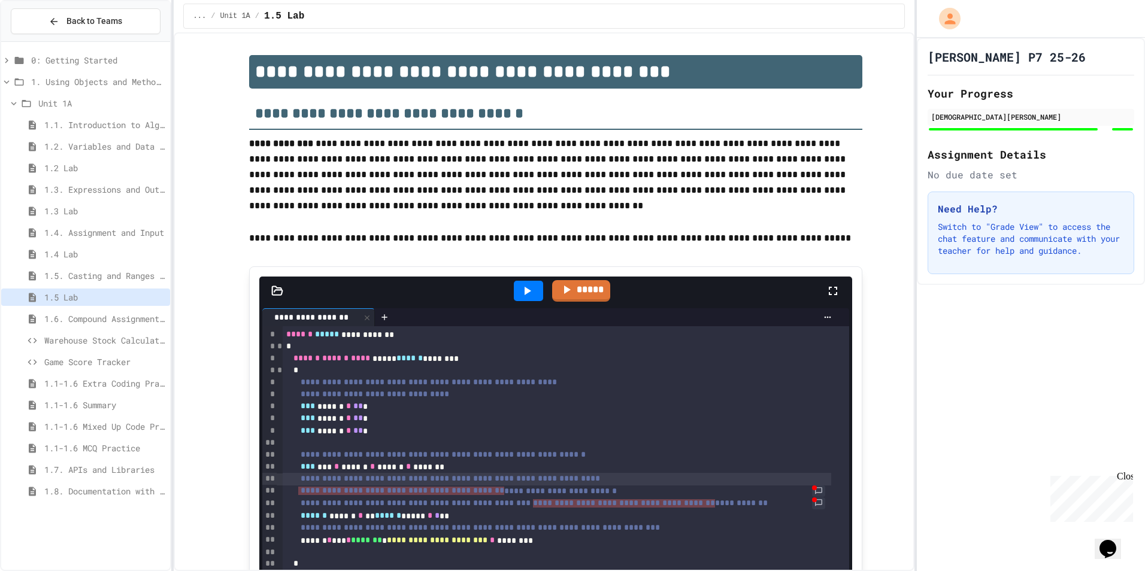  What do you see at coordinates (105, 362) in the screenshot?
I see `span: Game Score Tracker` at bounding box center [105, 362].